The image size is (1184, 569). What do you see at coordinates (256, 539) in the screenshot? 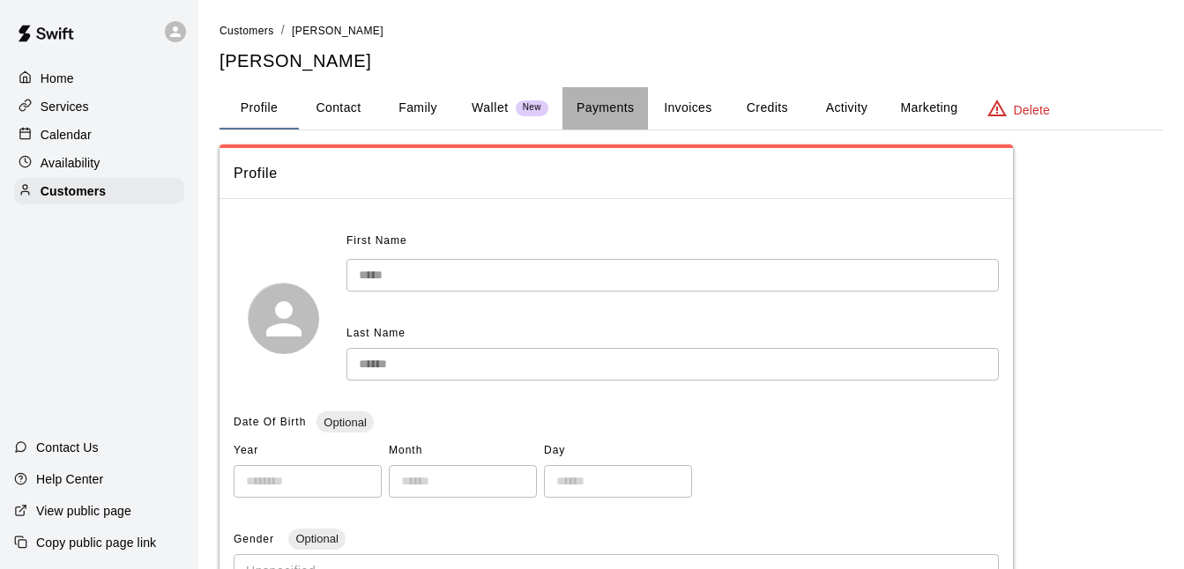
I see `span: Gender` at bounding box center [256, 539].